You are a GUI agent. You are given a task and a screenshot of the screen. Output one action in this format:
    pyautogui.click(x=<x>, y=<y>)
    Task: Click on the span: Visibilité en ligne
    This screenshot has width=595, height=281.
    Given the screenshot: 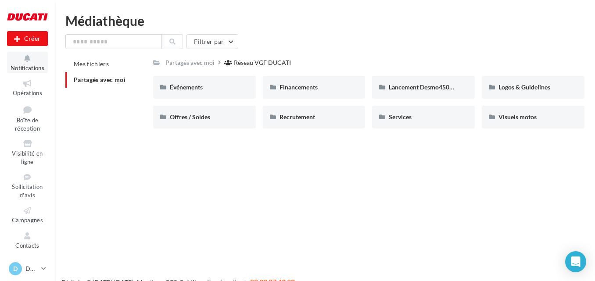 What is the action you would take?
    pyautogui.click(x=27, y=158)
    